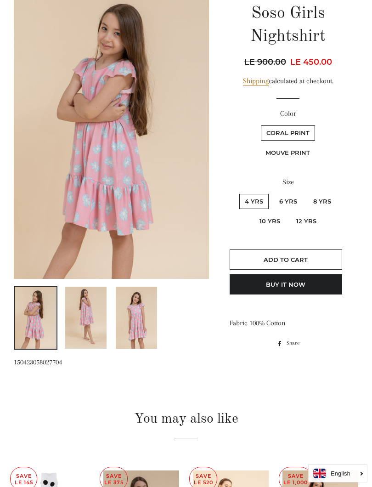 This screenshot has height=487, width=372. Describe the element at coordinates (338, 474) in the screenshot. I see `a: English` at that location.